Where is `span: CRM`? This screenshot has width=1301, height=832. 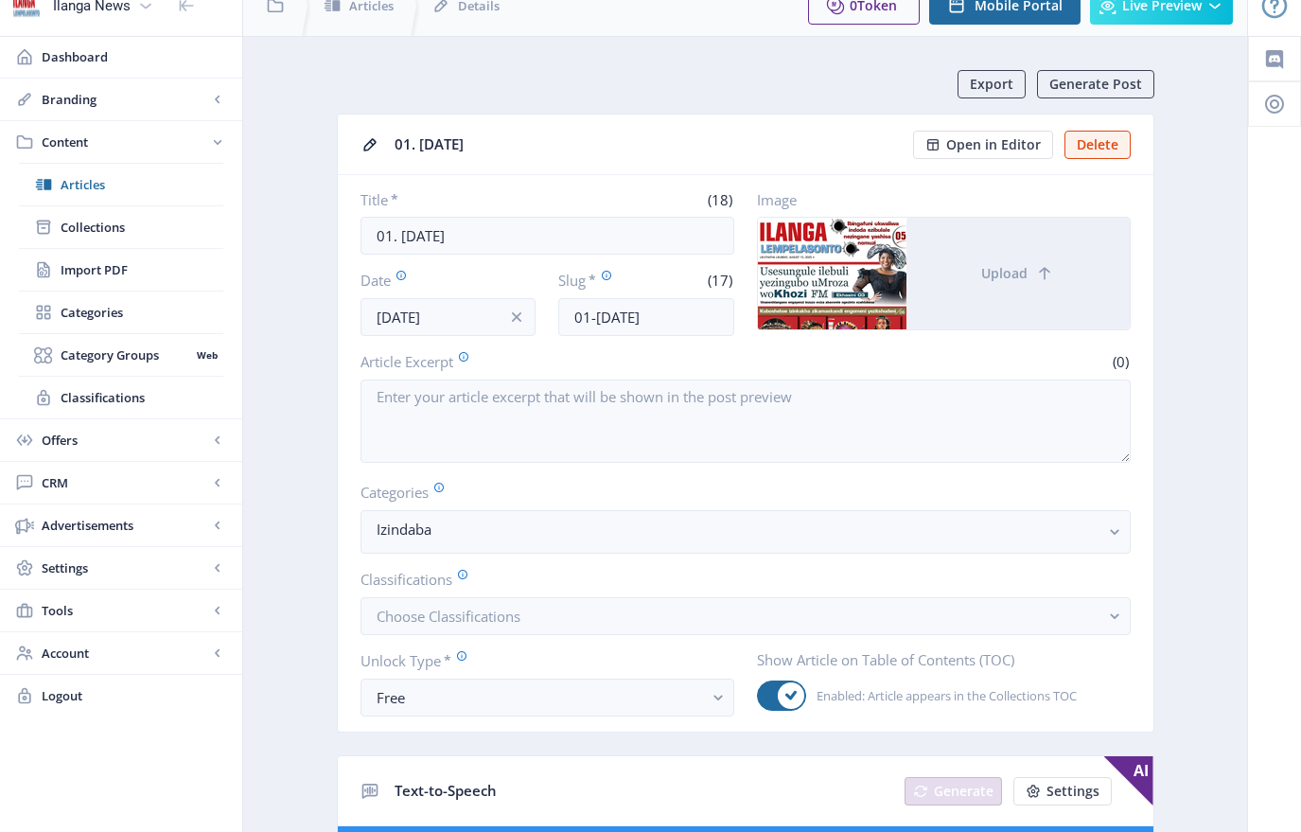 span: CRM is located at coordinates (125, 483).